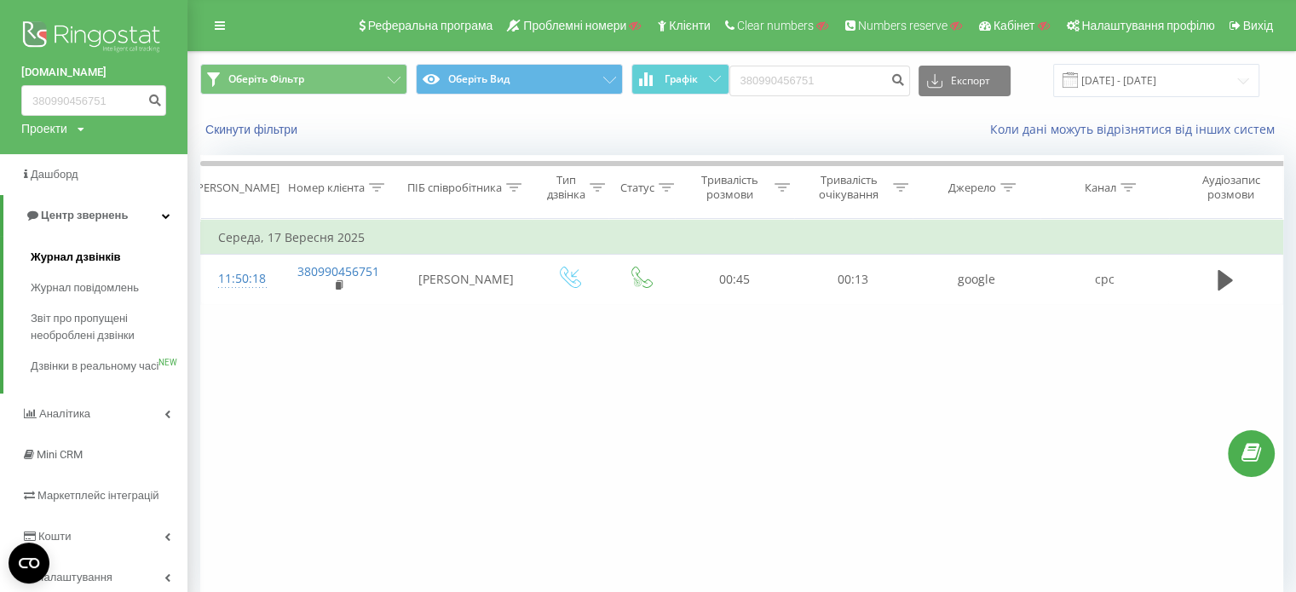  Describe the element at coordinates (519, 79) in the screenshot. I see `button: Оберіть Вид` at that location.